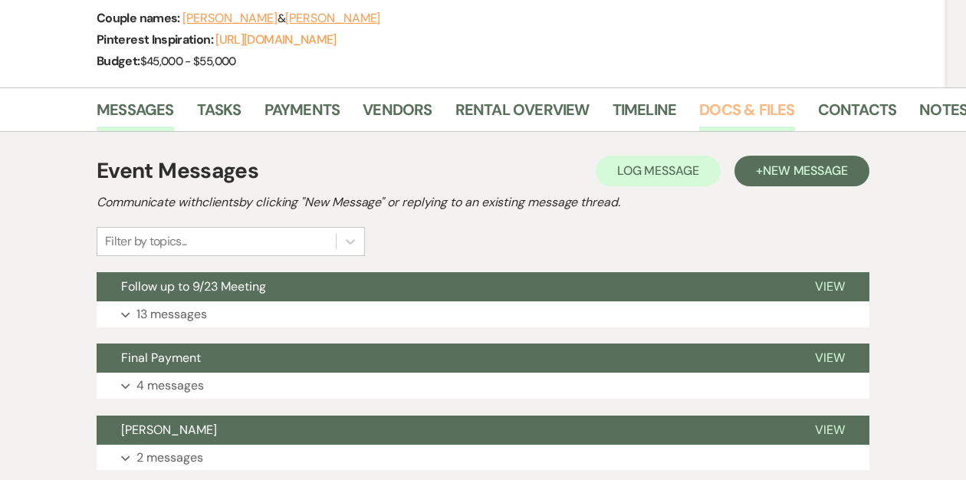  What do you see at coordinates (172, 314) in the screenshot?
I see `p: 13 messages` at bounding box center [172, 314].